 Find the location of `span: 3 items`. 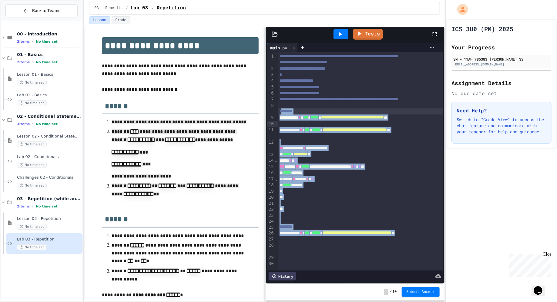

span: 3 items is located at coordinates (23, 124).